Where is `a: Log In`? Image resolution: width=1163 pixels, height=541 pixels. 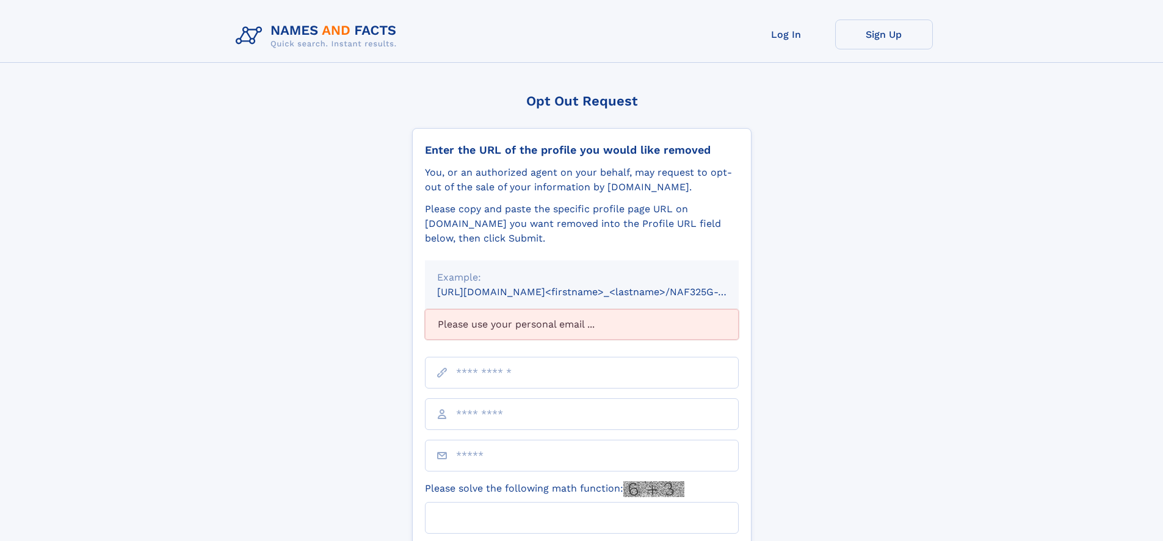 a: Log In is located at coordinates (786, 34).